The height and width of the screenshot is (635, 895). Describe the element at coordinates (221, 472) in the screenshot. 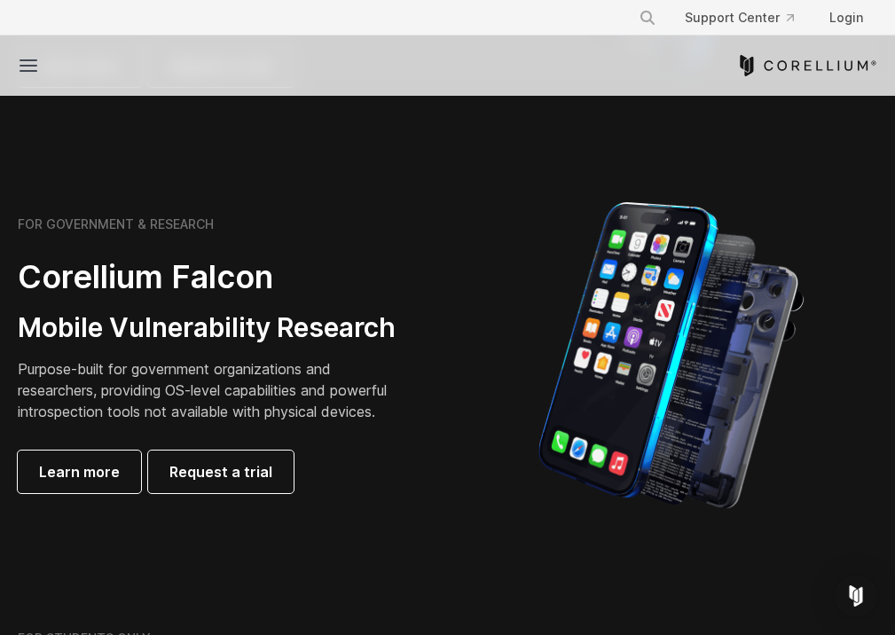

I see `a: Request a trial` at that location.